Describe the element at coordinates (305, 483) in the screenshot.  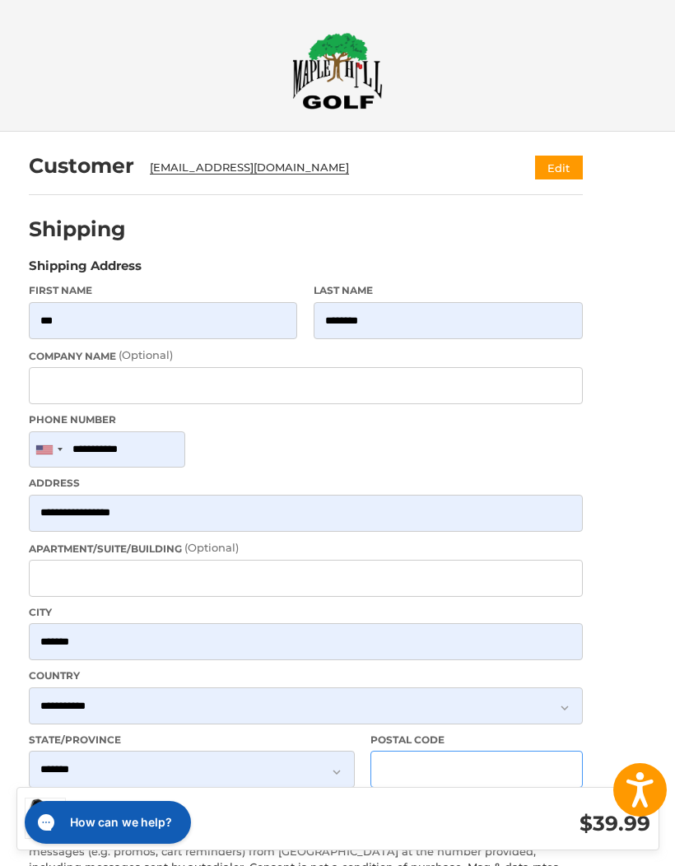
I see `label: Address` at that location.